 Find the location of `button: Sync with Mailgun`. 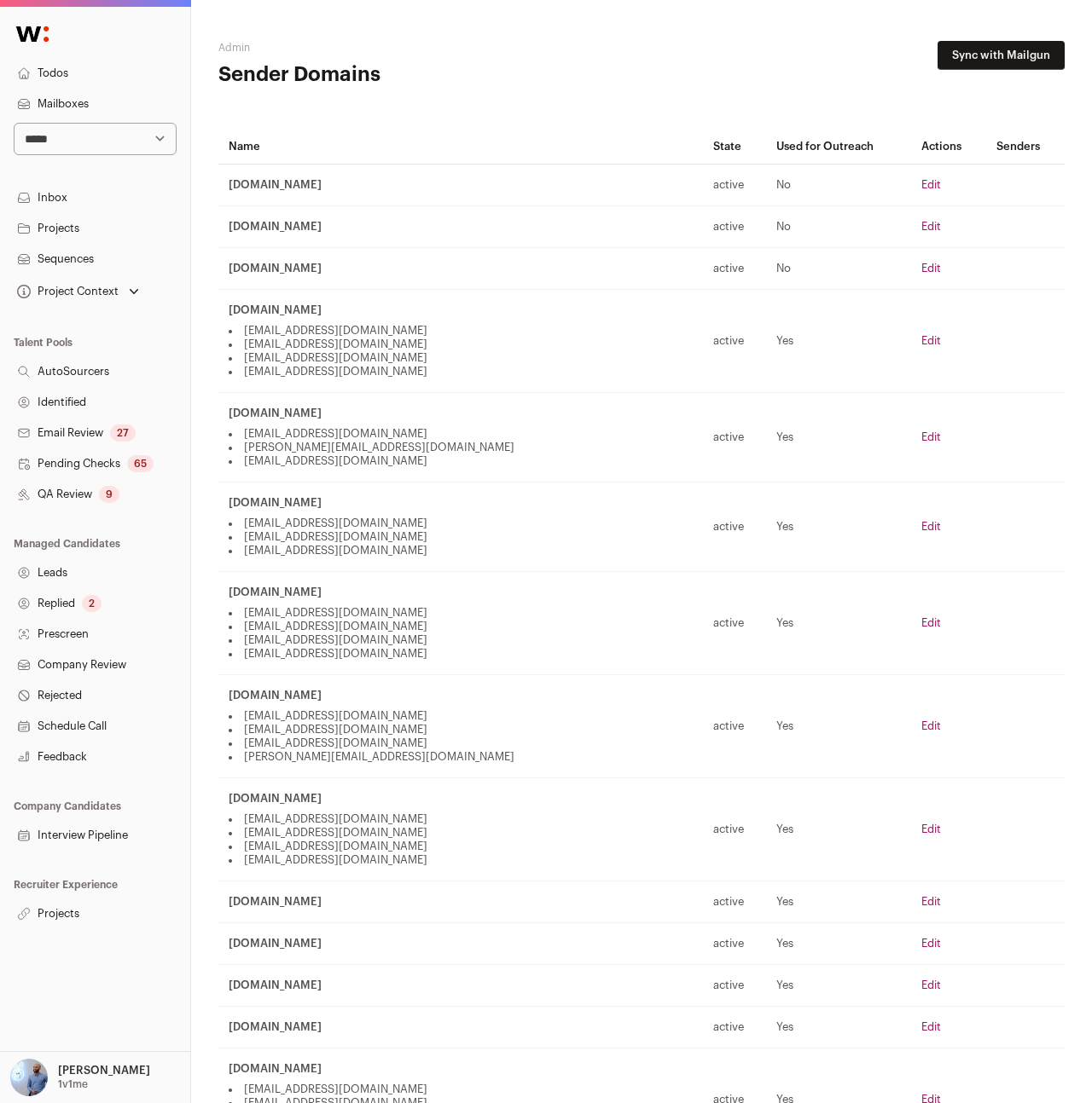

button: Sync with Mailgun is located at coordinates (1000, 56).